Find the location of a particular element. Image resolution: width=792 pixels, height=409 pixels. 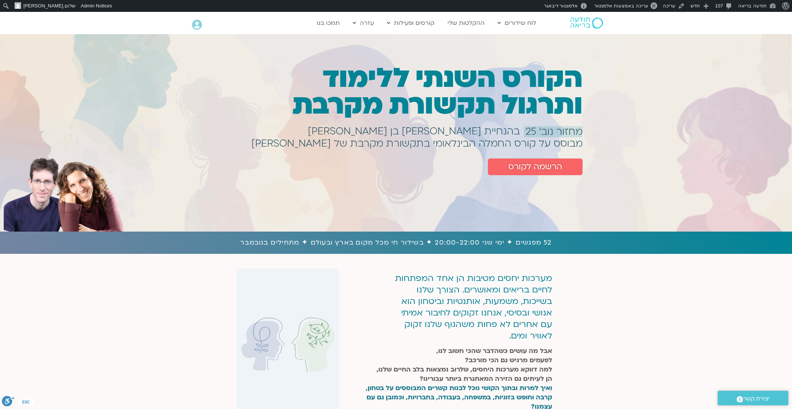

h1: הקורס השנתי ללימוד ותרגול תקשורת מקרבת is located at coordinates (406, 92).